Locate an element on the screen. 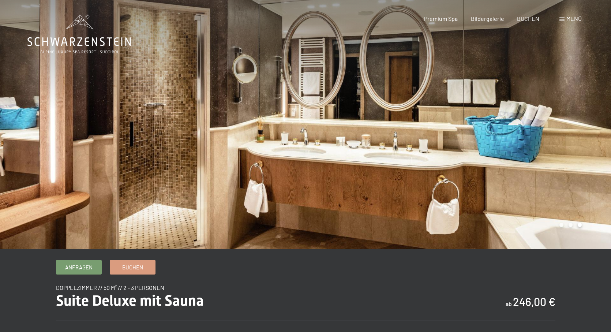  a: BUCHEN is located at coordinates (528, 18).